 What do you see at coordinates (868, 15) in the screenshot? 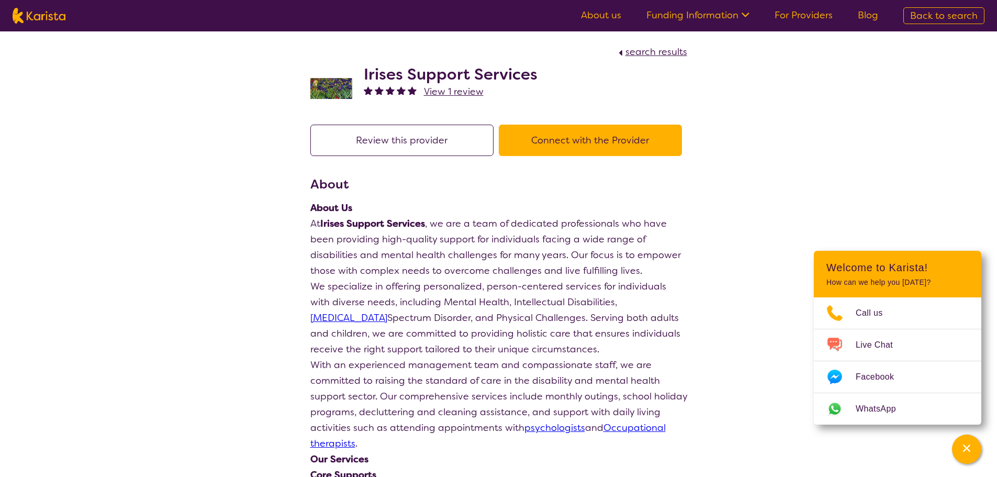
I see `a: Blog` at bounding box center [868, 15].